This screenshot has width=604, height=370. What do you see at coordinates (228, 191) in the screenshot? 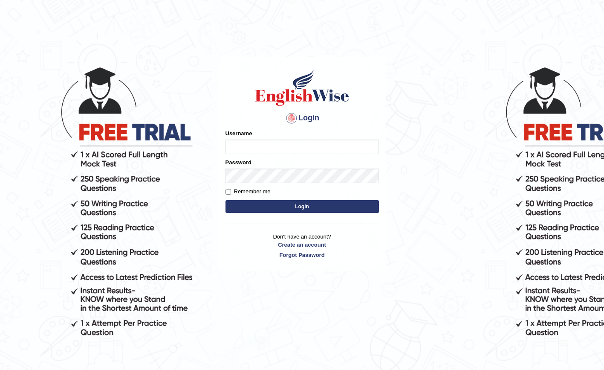
I see `input: Remember me` at bounding box center [228, 191].